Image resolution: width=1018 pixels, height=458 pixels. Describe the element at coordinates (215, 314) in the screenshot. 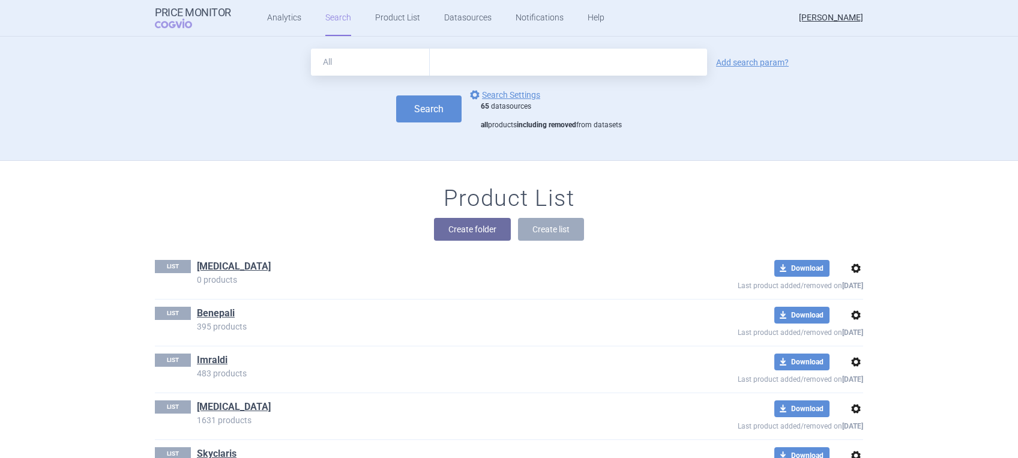

I see `h1: Benepali` at that location.